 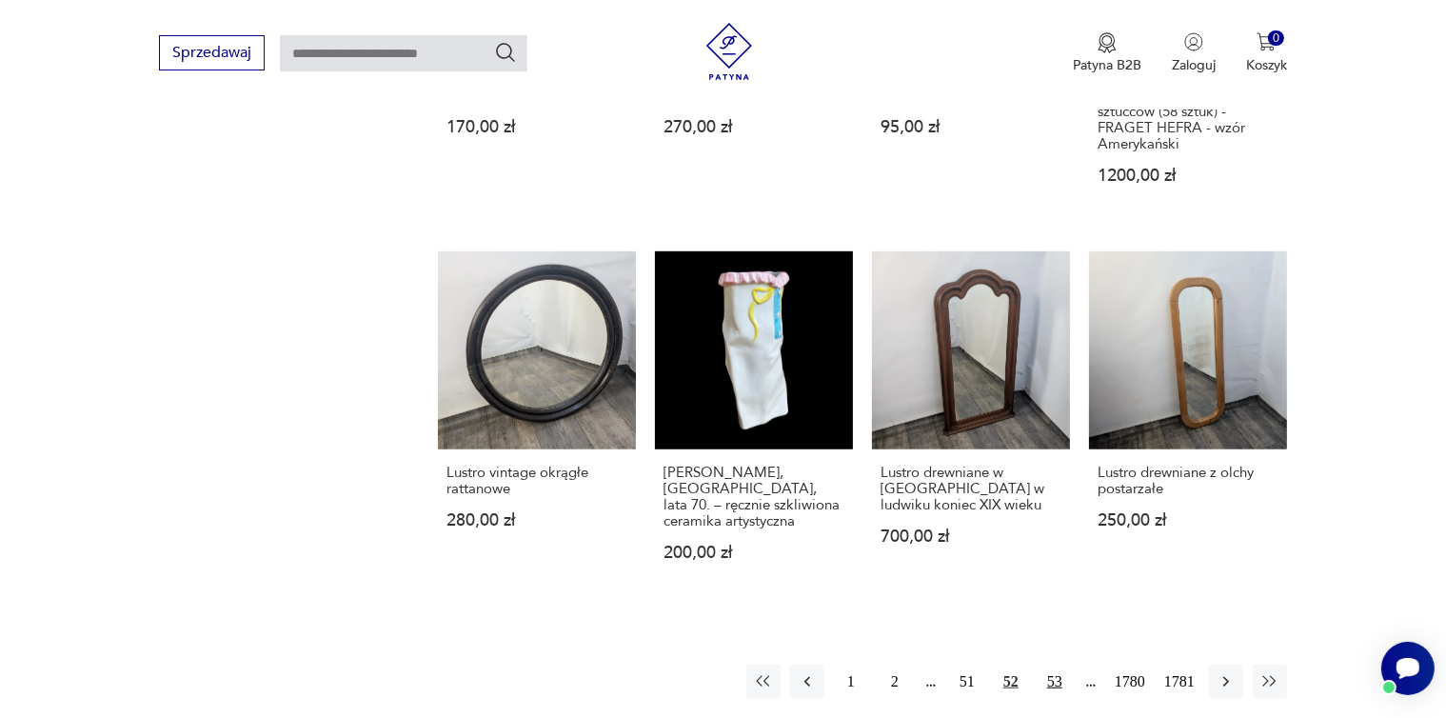 I want to click on p: 1200,00 zł, so click(x=1188, y=175).